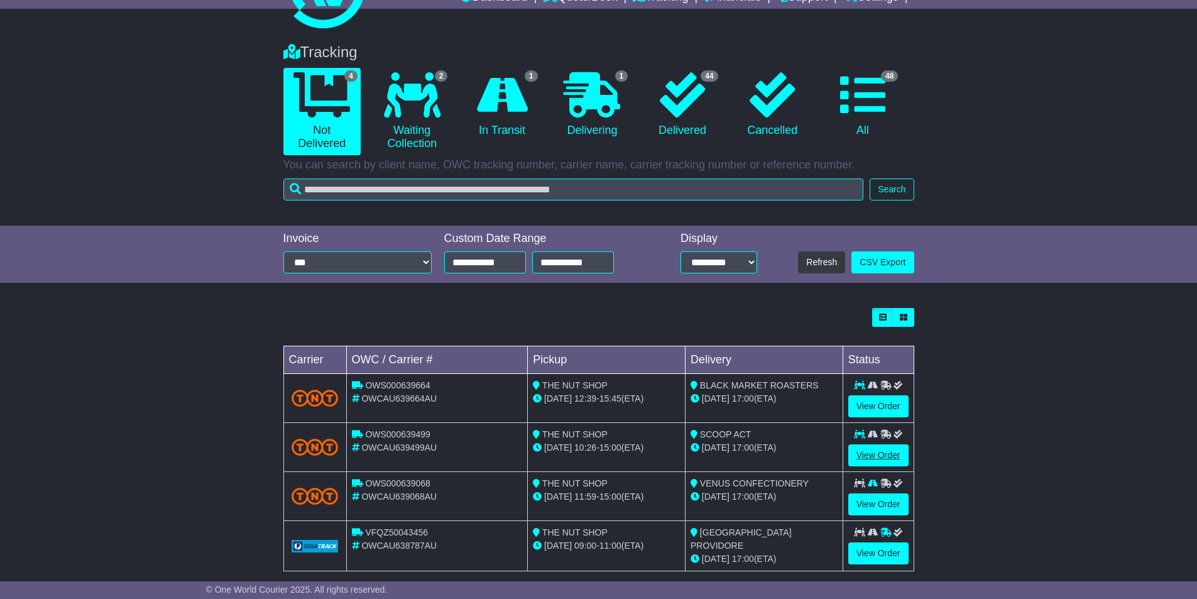 Image resolution: width=1197 pixels, height=599 pixels. Describe the element at coordinates (396, 532) in the screenshot. I see `span: VFQZ50043456` at that location.